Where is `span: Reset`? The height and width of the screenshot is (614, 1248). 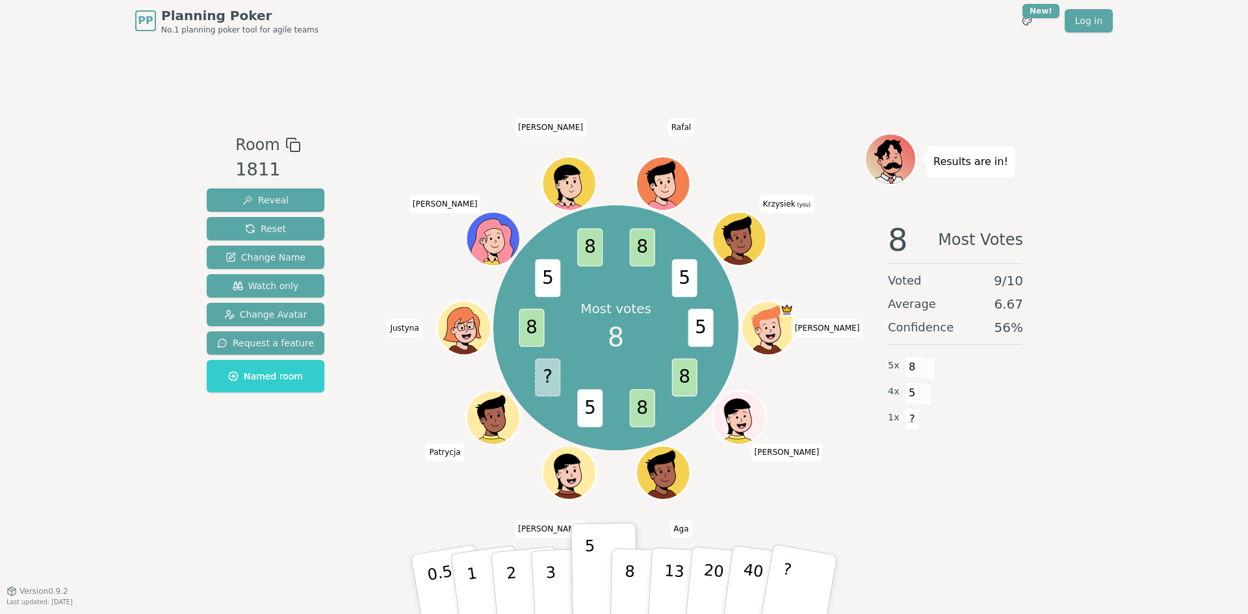
span: Reset is located at coordinates (265, 229).